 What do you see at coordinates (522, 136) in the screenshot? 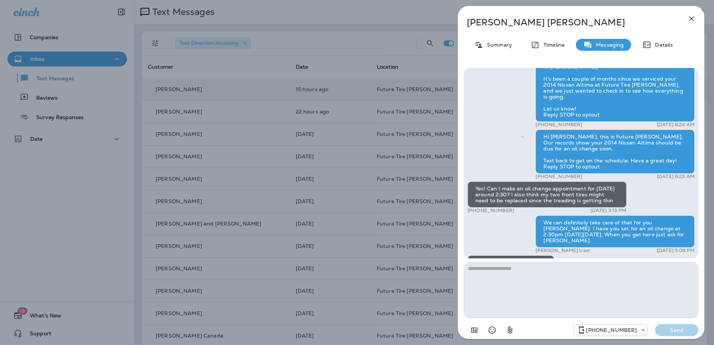
I see `span: Sent` at bounding box center [522, 136].